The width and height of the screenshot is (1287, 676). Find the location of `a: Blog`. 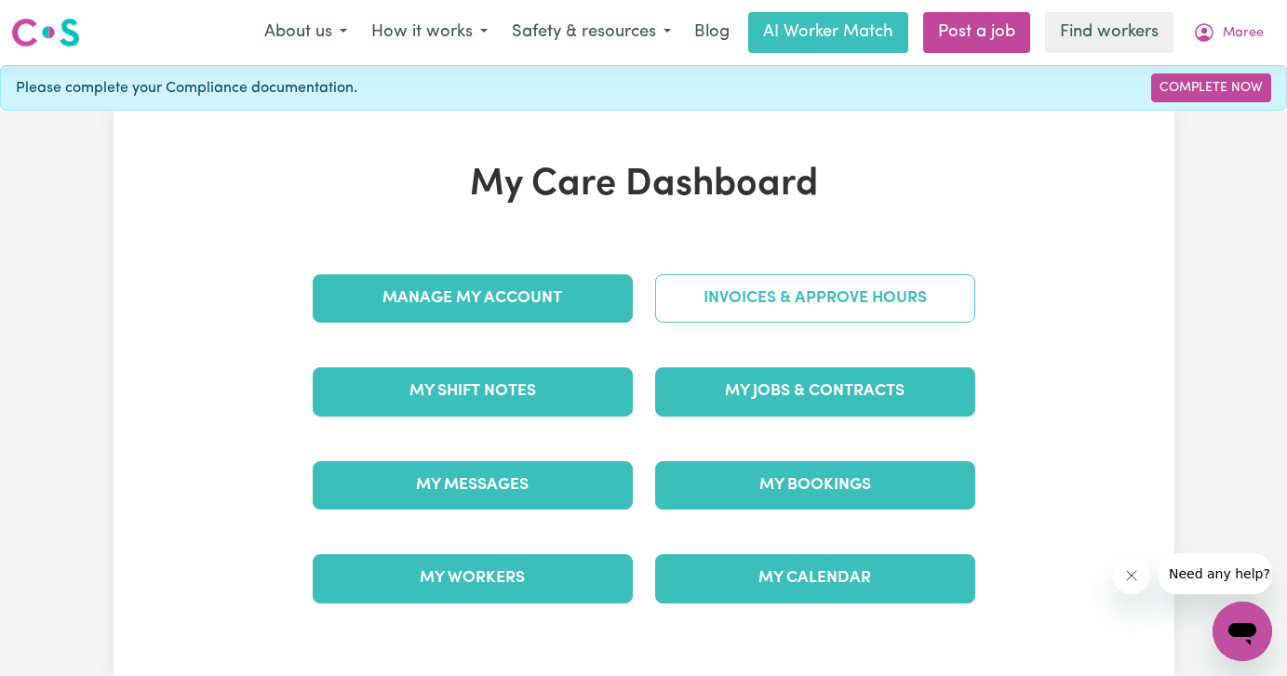

a: Blog is located at coordinates (712, 33).